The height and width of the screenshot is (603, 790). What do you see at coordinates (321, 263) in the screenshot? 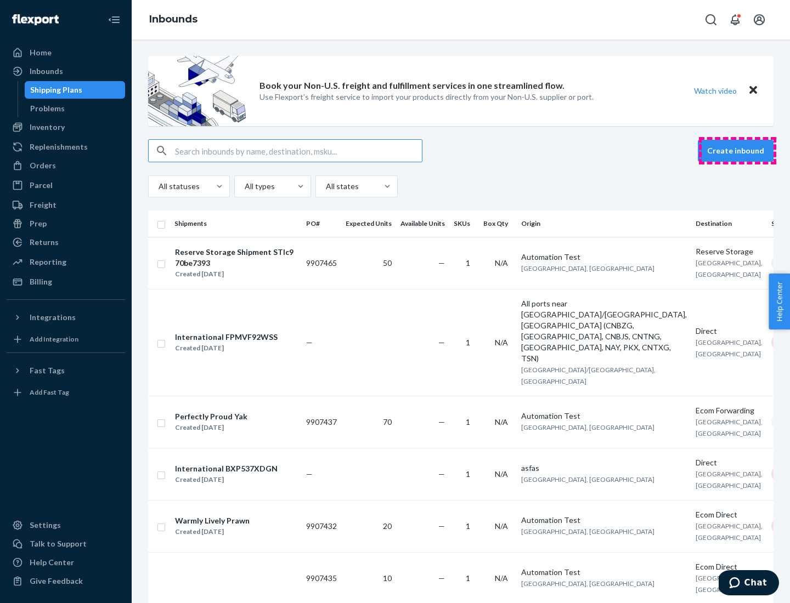
I see `td: 9907465` at bounding box center [321, 263].